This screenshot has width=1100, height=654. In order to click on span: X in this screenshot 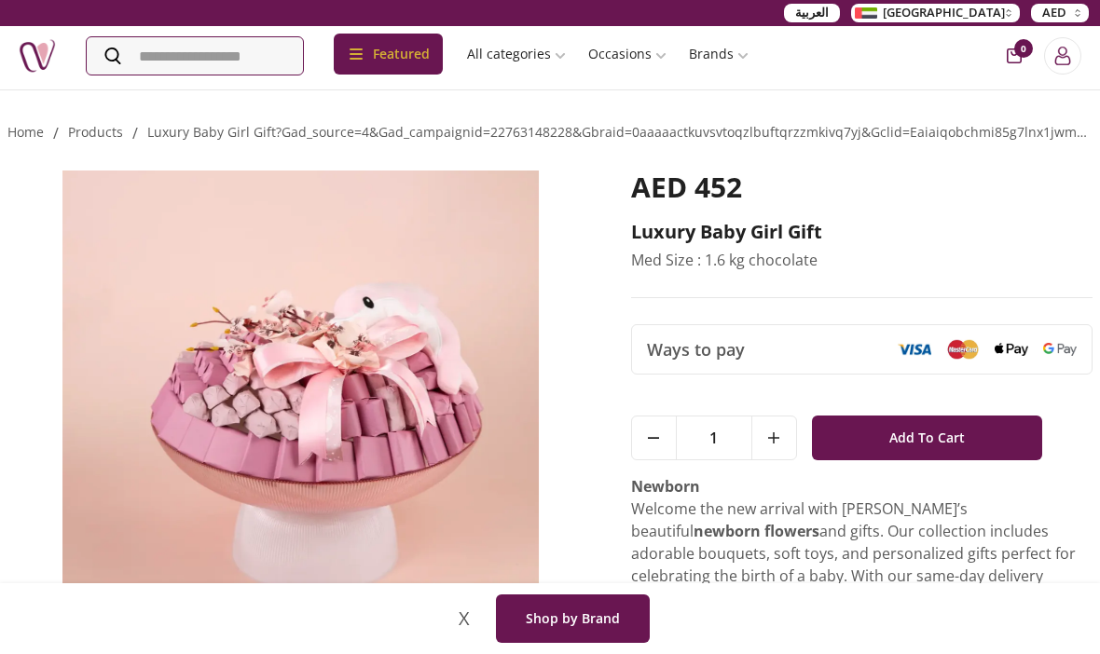, I will do `click(464, 619)`.